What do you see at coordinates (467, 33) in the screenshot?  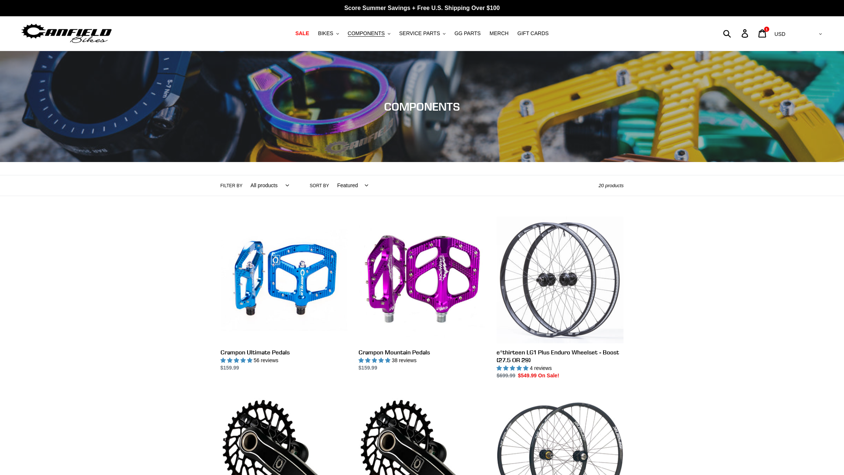 I see `span: GG PARTS` at bounding box center [467, 33].